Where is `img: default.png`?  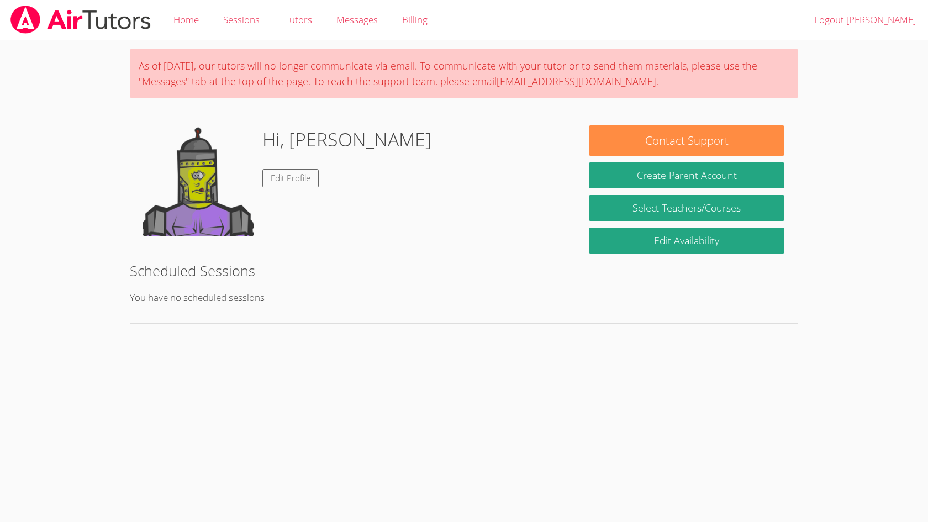 img: default.png is located at coordinates (198, 181).